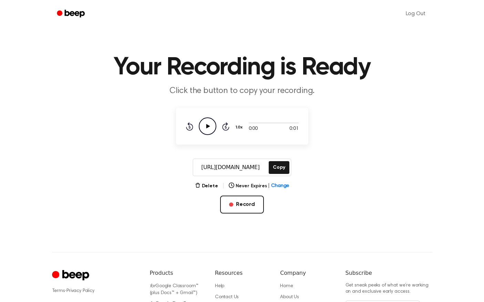 Image resolution: width=484 pixels, height=302 pixels. What do you see at coordinates (307, 273) in the screenshot?
I see `h6: Company` at bounding box center [307, 273].